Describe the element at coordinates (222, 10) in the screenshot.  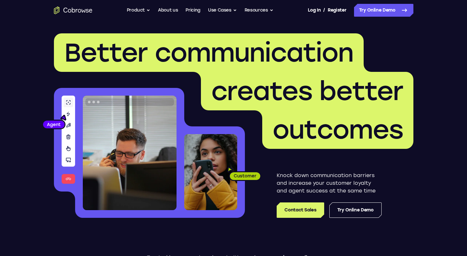
I see `button: Use Cases` at that location.